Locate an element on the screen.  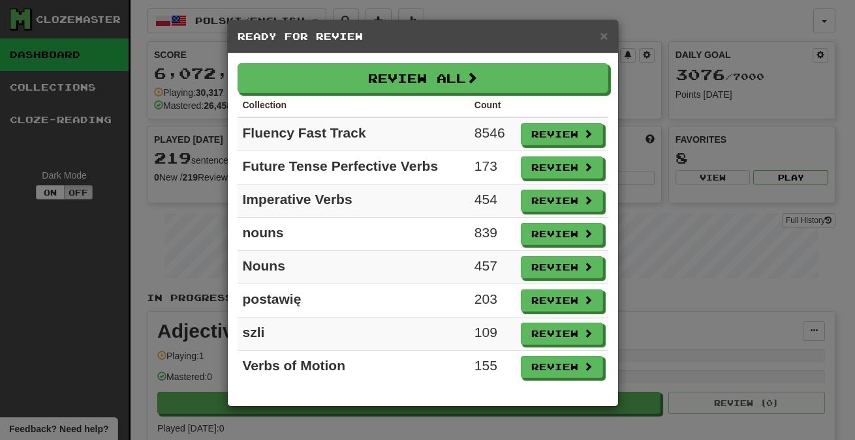
td: szli is located at coordinates (353, 334).